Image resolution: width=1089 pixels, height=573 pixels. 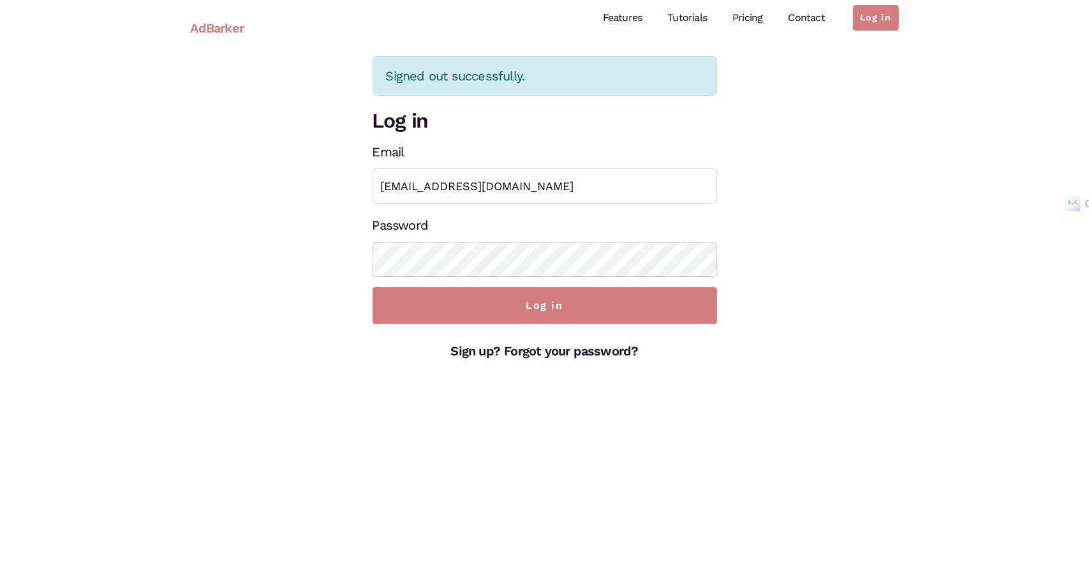 I want to click on a: Sign up?, so click(x=475, y=351).